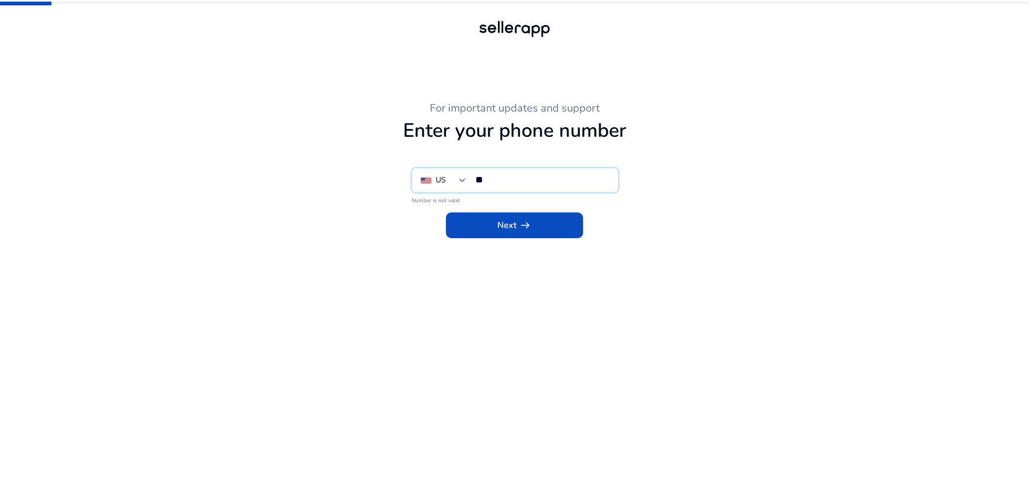  What do you see at coordinates (515, 130) in the screenshot?
I see `h1: Enter your phone number` at bounding box center [515, 130].